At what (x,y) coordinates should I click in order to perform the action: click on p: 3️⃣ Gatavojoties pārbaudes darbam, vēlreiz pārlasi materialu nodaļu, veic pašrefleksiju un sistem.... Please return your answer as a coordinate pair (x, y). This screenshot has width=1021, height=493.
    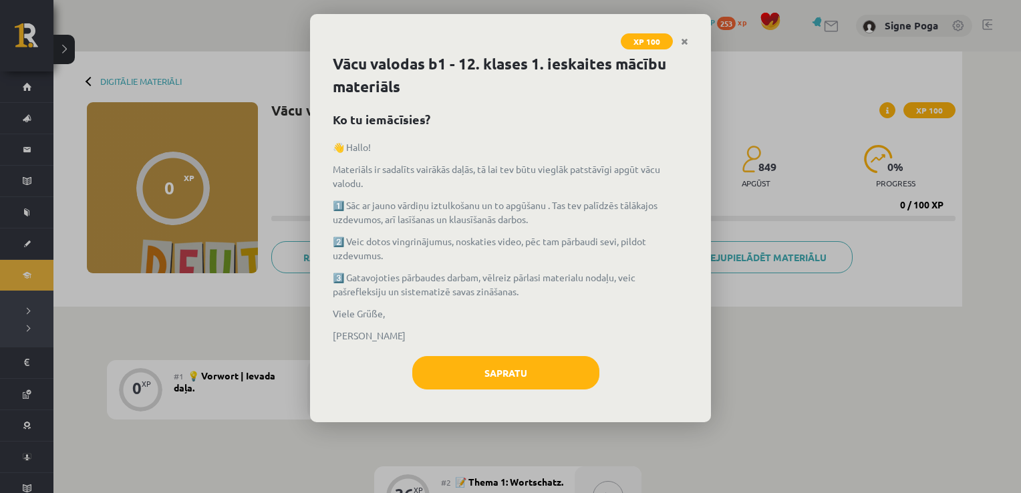
    Looking at the image, I should click on (510, 285).